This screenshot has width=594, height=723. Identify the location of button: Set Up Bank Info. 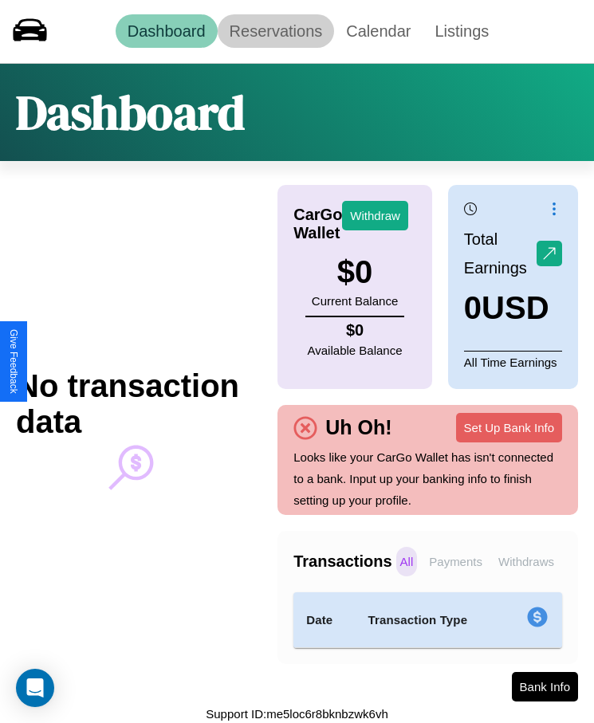
(509, 428).